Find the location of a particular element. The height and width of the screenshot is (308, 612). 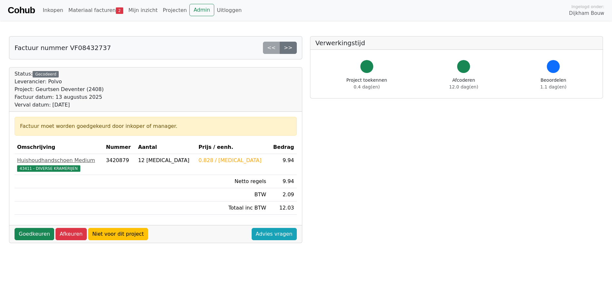

a: Huishoudhandschoen Medium43411 - DIVERSE KRAMERIJEN is located at coordinates (59, 164).